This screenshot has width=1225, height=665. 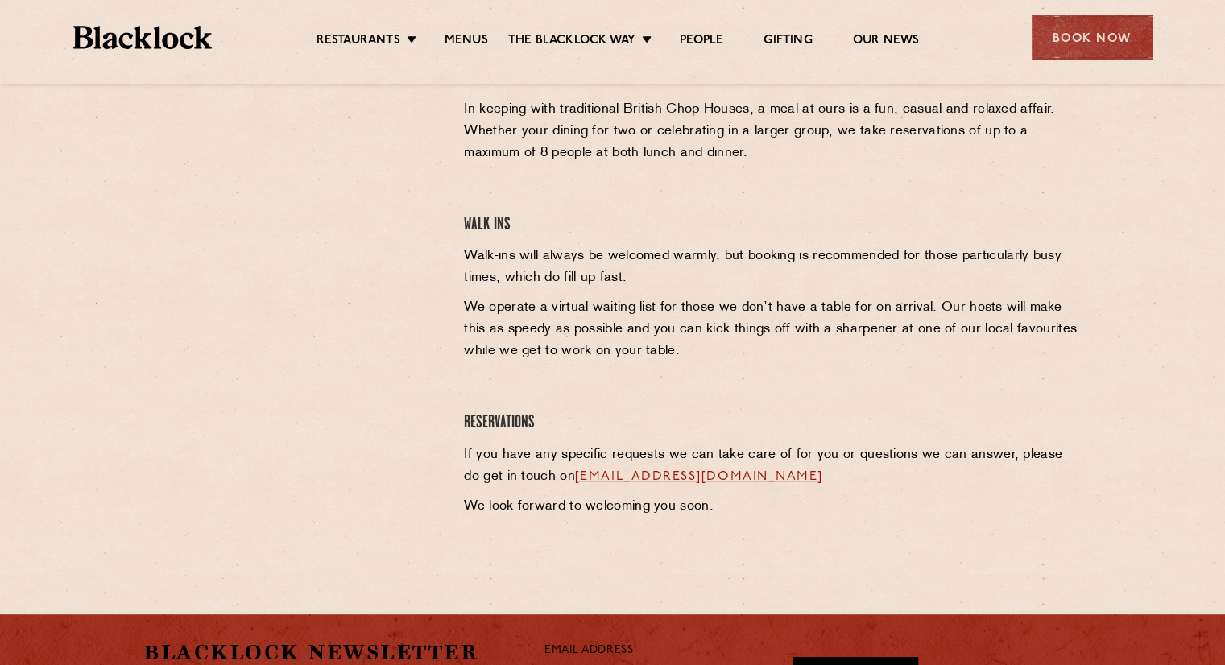 I want to click on a: Our News, so click(x=886, y=42).